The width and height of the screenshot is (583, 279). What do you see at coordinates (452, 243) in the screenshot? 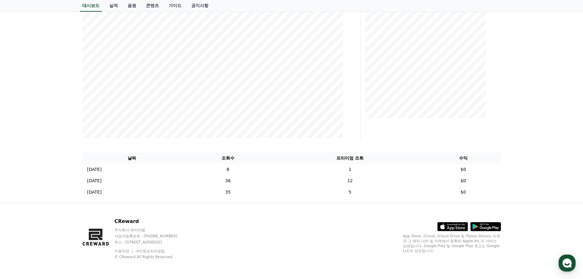
I see `p: App Store, iCloud, iCloud Drive 및 iTunes Store는 미국과 그 밖의 나라 및 지역에서 등록된 Apple Inc.의 서비스 상표입니다. Goo...` at bounding box center [452, 243].